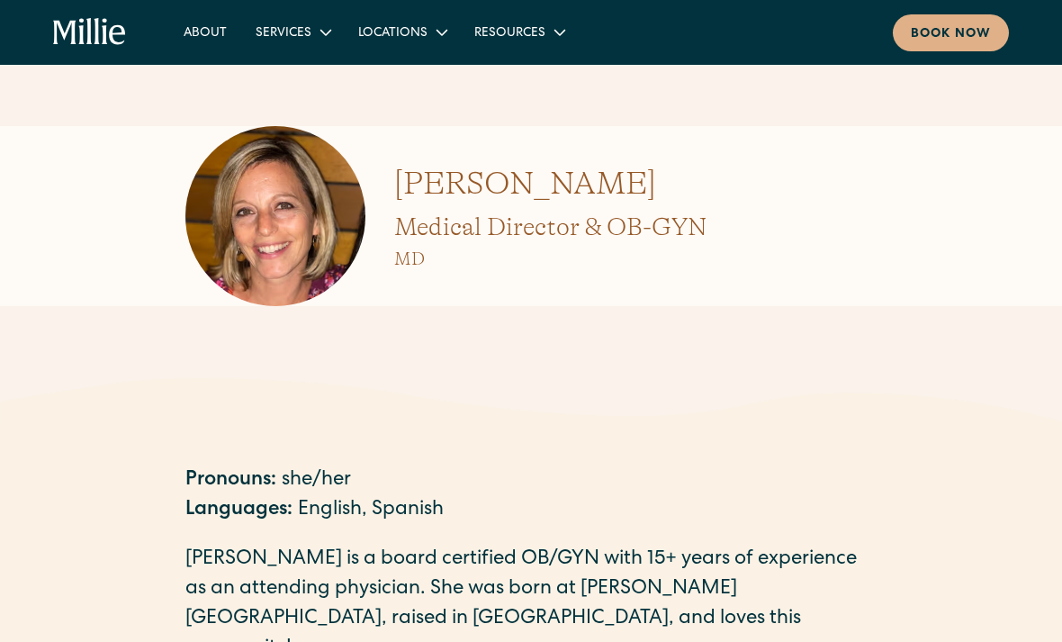 The image size is (1062, 642). I want to click on strong: Pronouns:, so click(230, 480).